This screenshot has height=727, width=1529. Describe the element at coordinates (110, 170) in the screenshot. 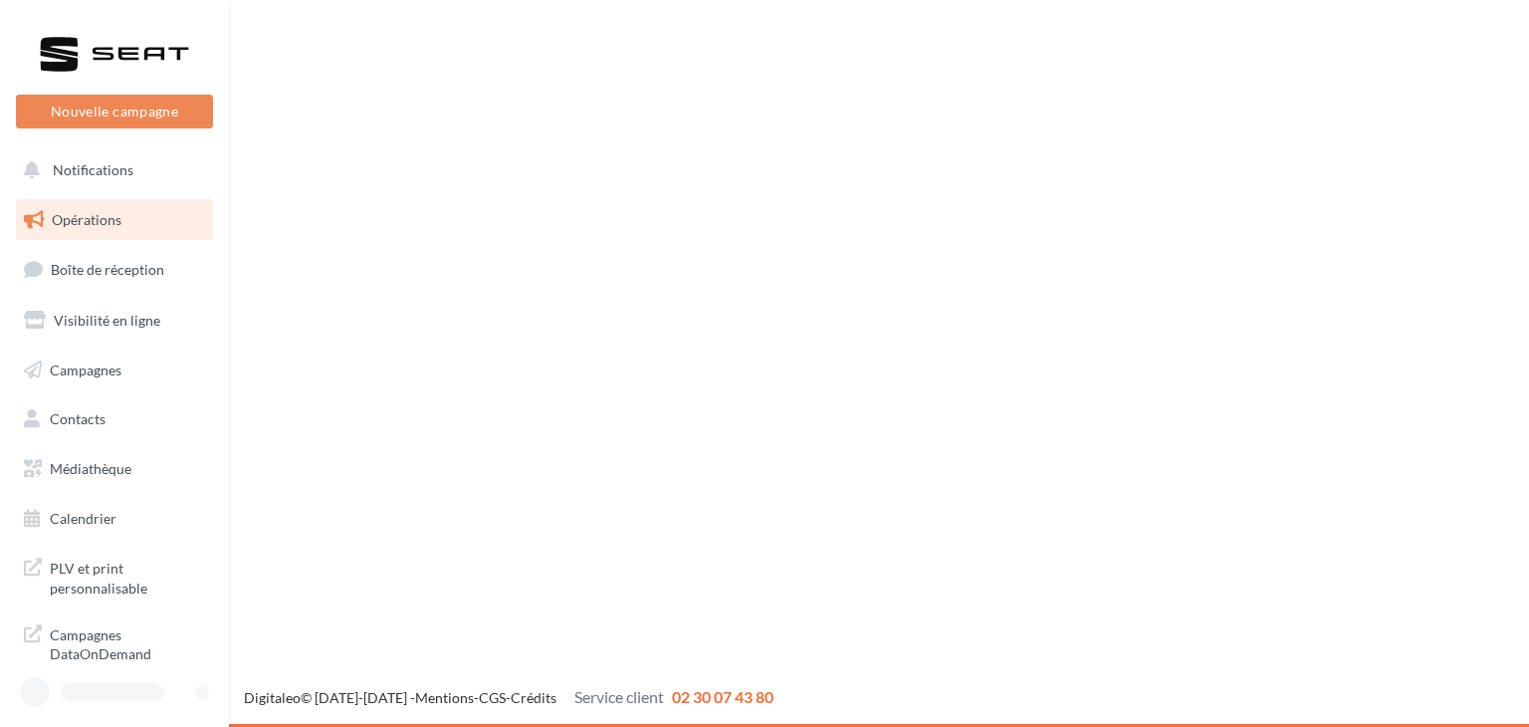

I see `button: Notifications` at that location.